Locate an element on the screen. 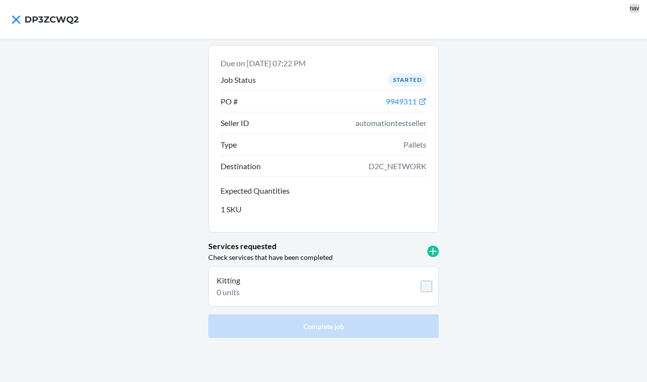 The width and height of the screenshot is (647, 382). p: PO # is located at coordinates (229, 102).